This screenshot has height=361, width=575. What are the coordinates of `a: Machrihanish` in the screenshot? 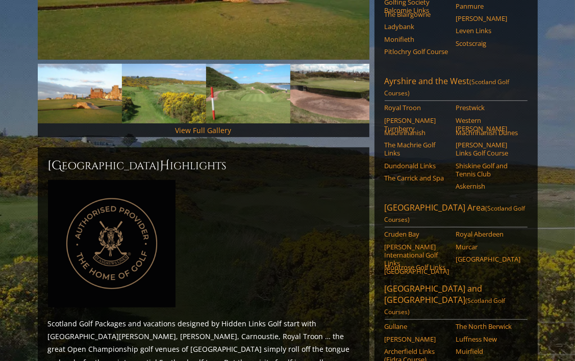 It's located at (416, 133).